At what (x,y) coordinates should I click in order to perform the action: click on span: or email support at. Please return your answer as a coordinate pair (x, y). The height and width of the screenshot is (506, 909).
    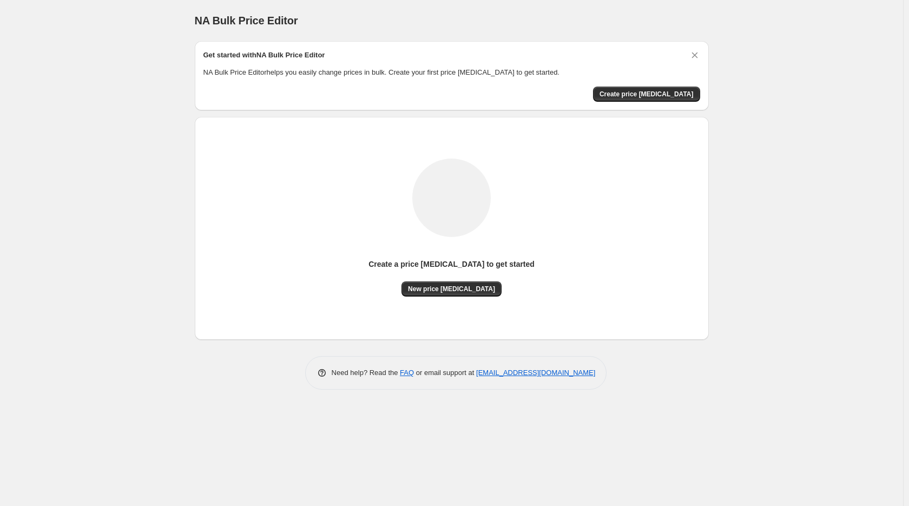
    Looking at the image, I should click on (445, 372).